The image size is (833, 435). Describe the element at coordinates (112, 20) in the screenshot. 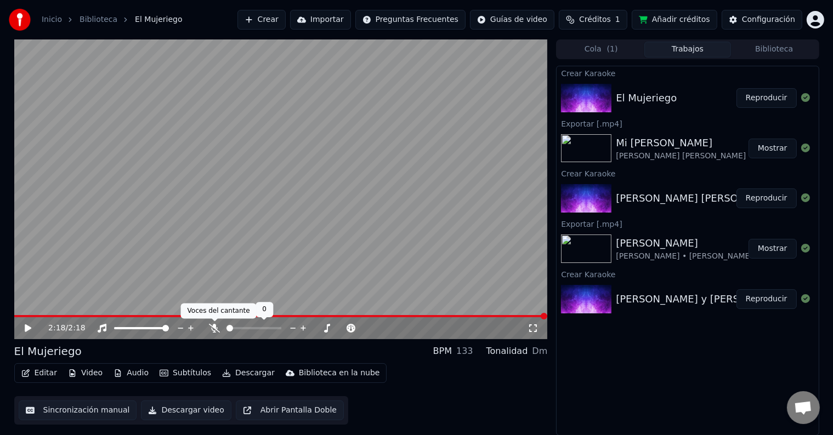

I see `nav: breadcrumb` at that location.